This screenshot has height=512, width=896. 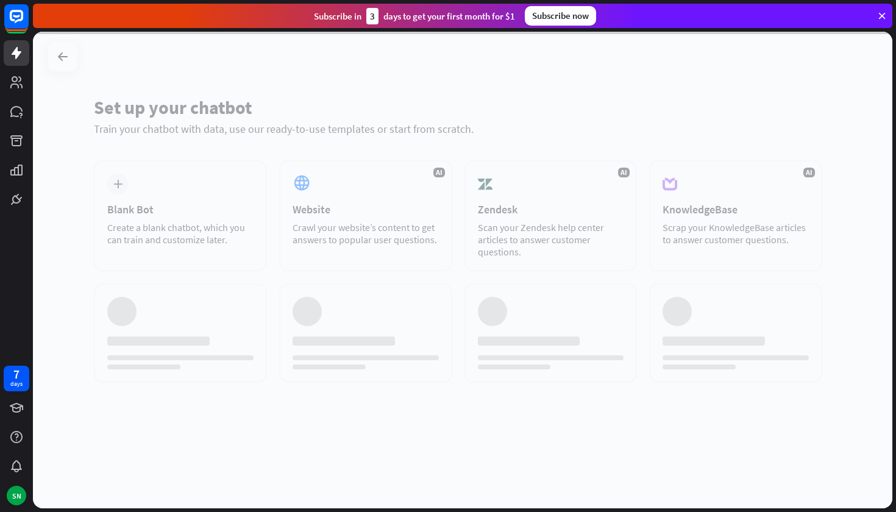 What do you see at coordinates (415, 16) in the screenshot?
I see `div: Subscribe in days to get your first month for $1` at bounding box center [415, 16].